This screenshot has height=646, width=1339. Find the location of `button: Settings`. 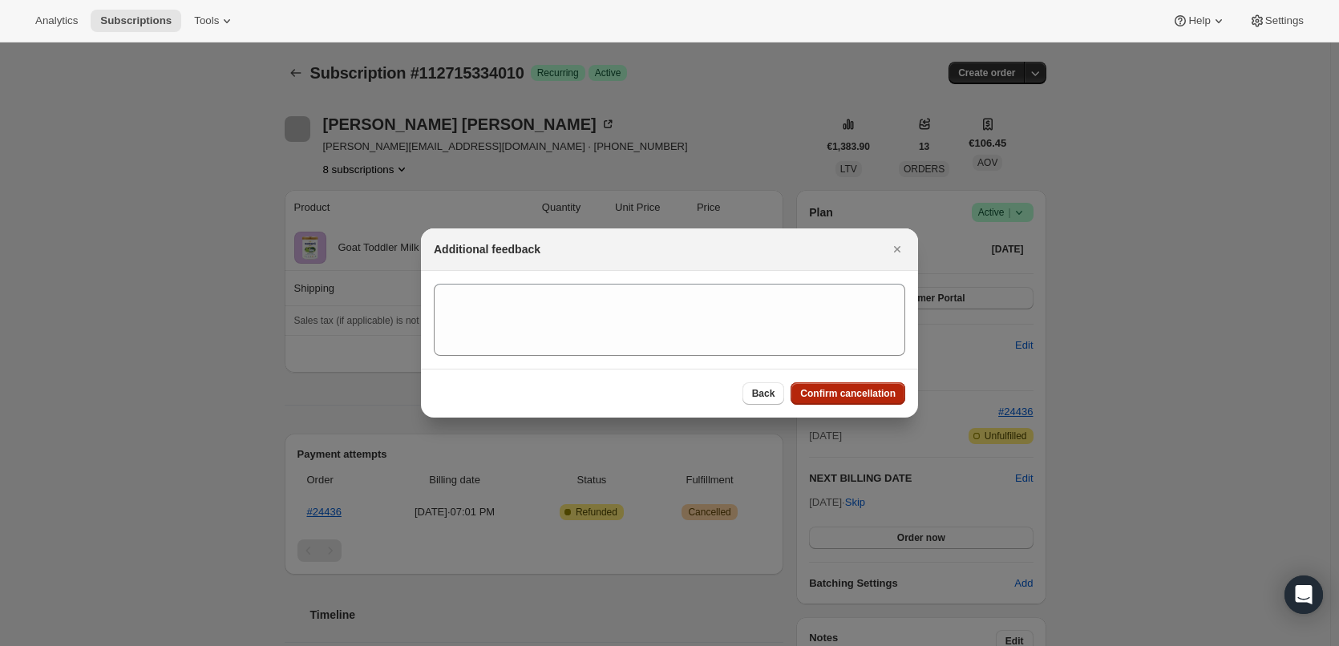

button: Settings is located at coordinates (1276, 21).